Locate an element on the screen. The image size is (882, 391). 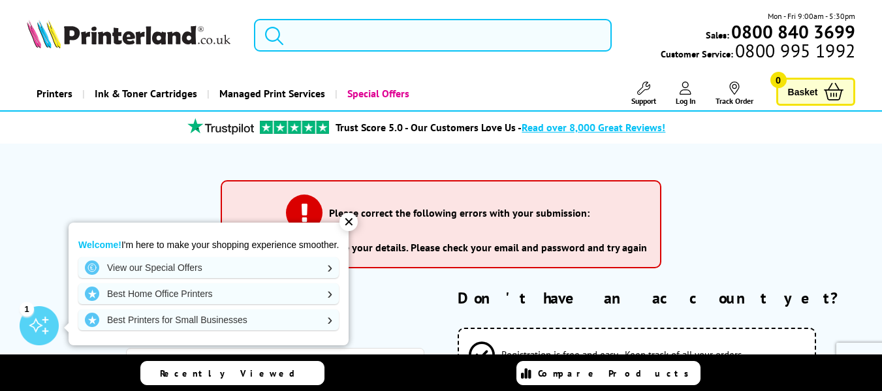
a: Log In is located at coordinates (685, 93).